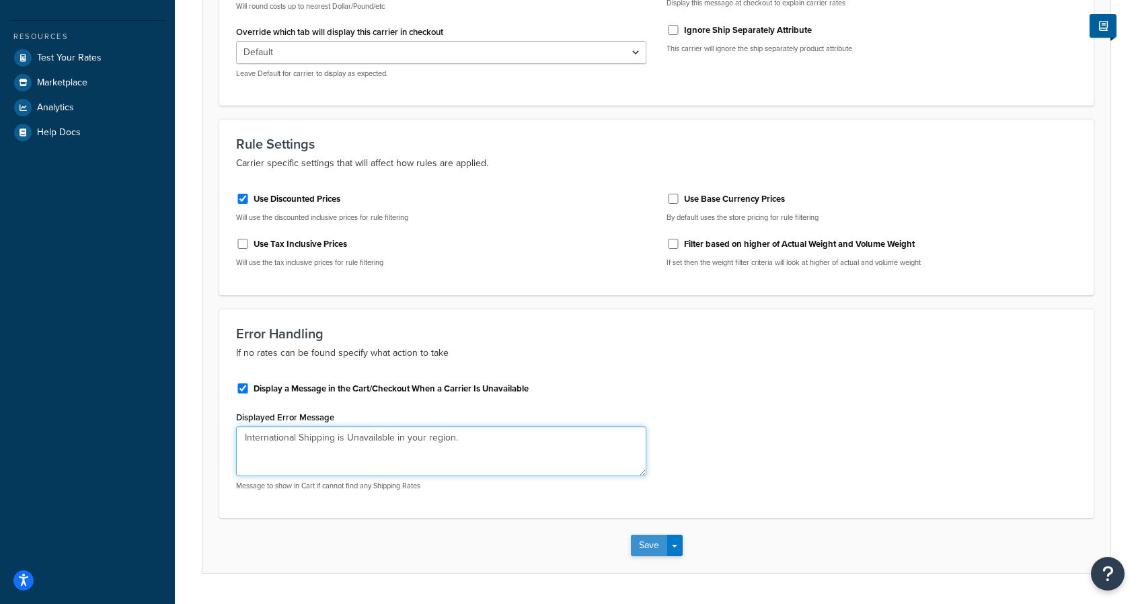 Image resolution: width=1138 pixels, height=604 pixels. What do you see at coordinates (87, 133) in the screenshot?
I see `a: Help Docs` at bounding box center [87, 133].